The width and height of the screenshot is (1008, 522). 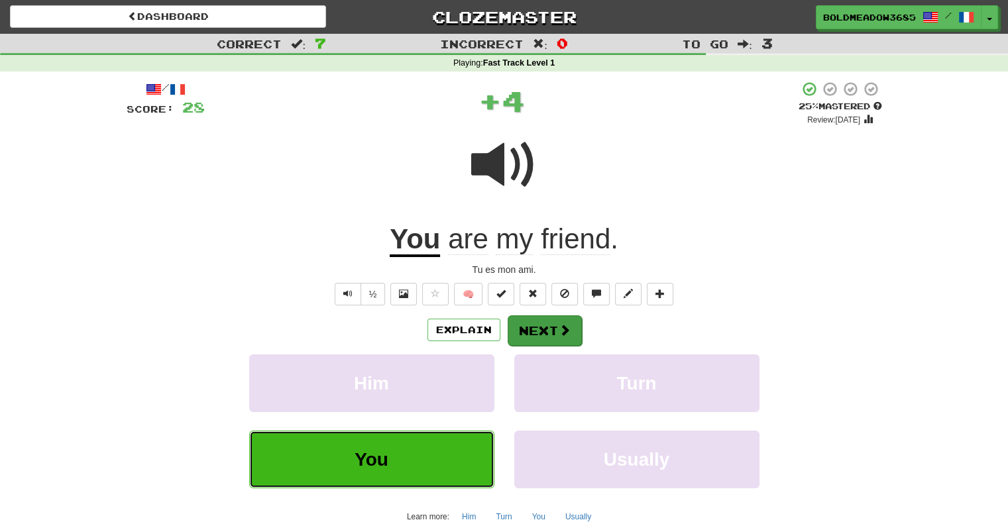 What do you see at coordinates (501, 294) in the screenshot?
I see `button: Set this sentence to 100% Mastered (alt+m)` at bounding box center [501, 294].